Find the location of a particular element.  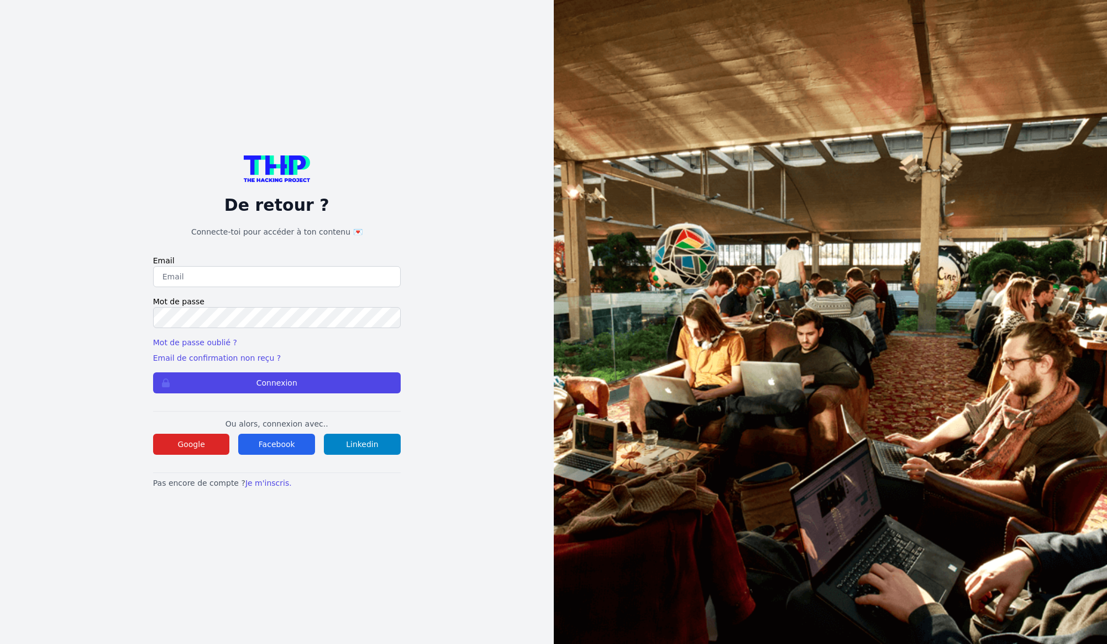

a: Mot de passe oublié ? is located at coordinates (195, 342).